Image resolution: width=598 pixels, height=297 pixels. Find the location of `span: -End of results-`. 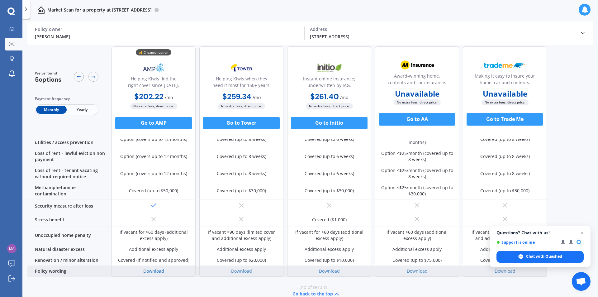

span: -End of results- is located at coordinates (313, 287).